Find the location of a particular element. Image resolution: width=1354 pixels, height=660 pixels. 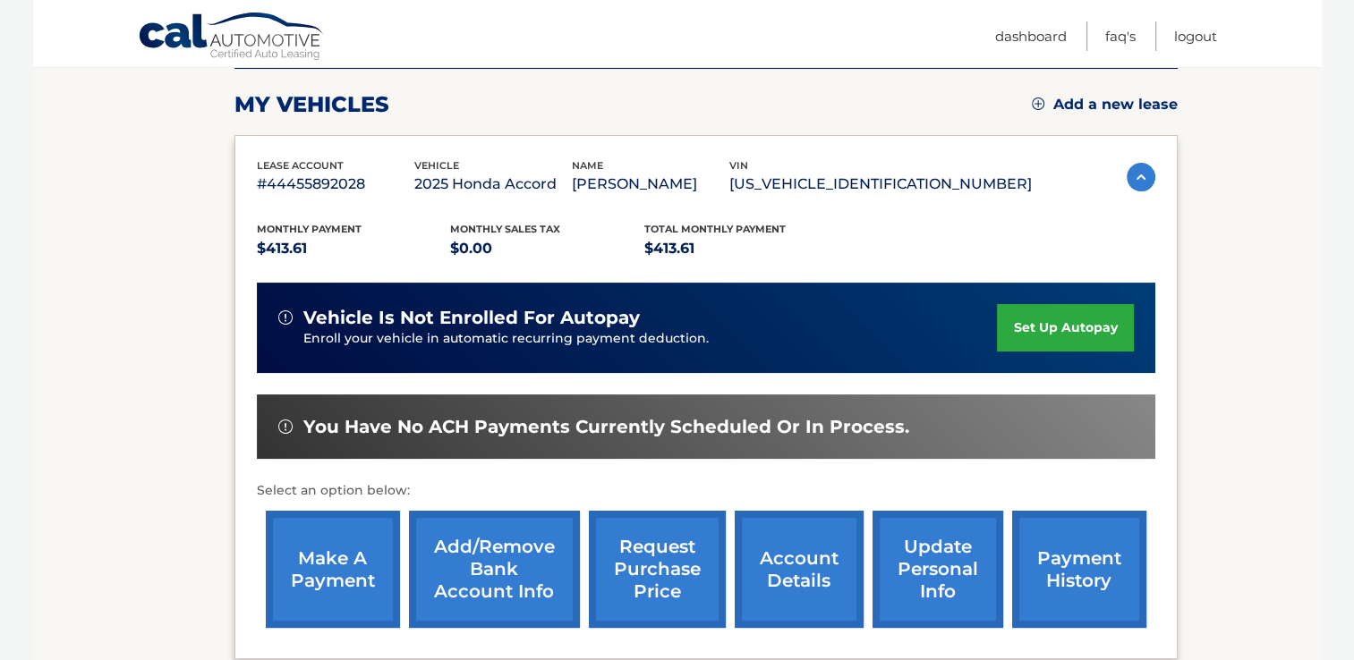

span: Total Monthly Payment is located at coordinates (715, 229).